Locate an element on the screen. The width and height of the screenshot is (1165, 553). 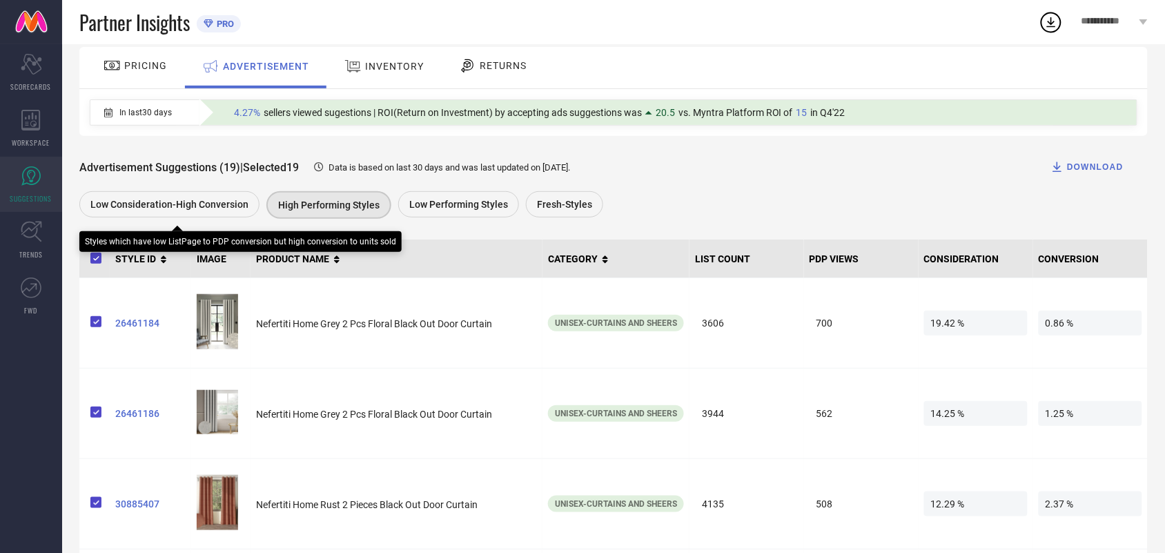
span: Advertisement Suggestions (19) is located at coordinates (159, 167).